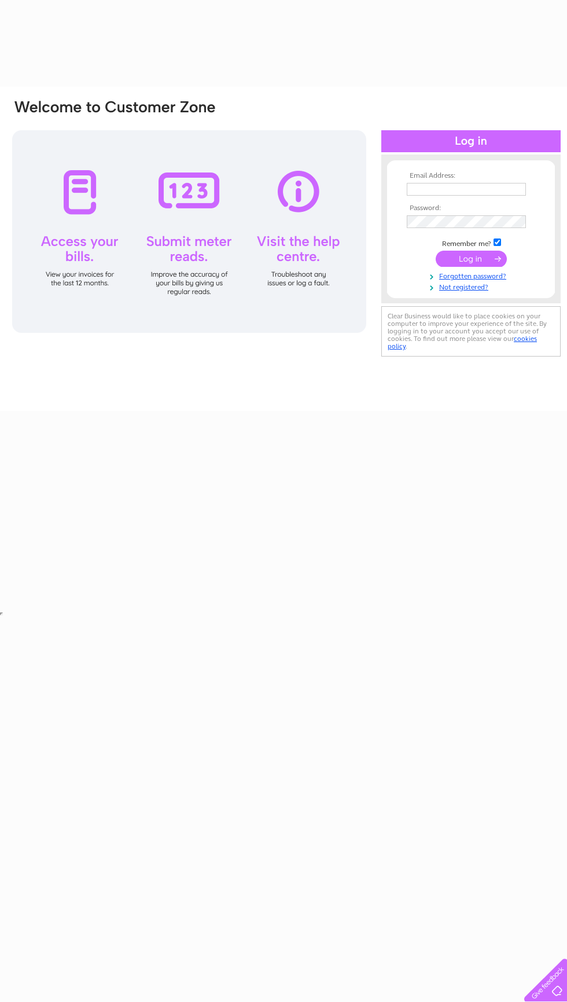 The width and height of the screenshot is (567, 1002). I want to click on th: Password:, so click(471, 208).